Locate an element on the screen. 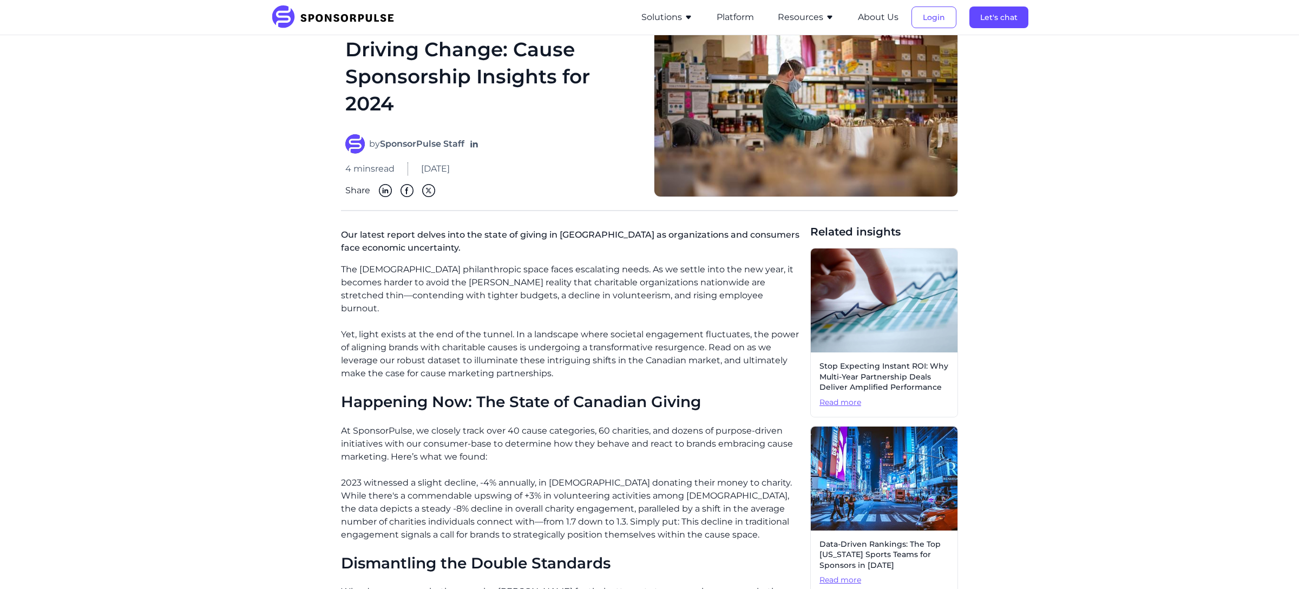 The image size is (1299, 589). button: Login is located at coordinates (934, 17).